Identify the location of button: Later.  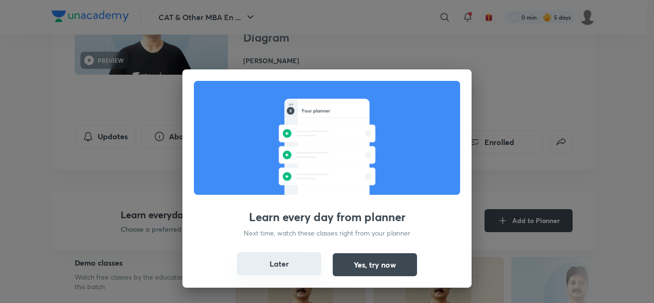
(279, 264).